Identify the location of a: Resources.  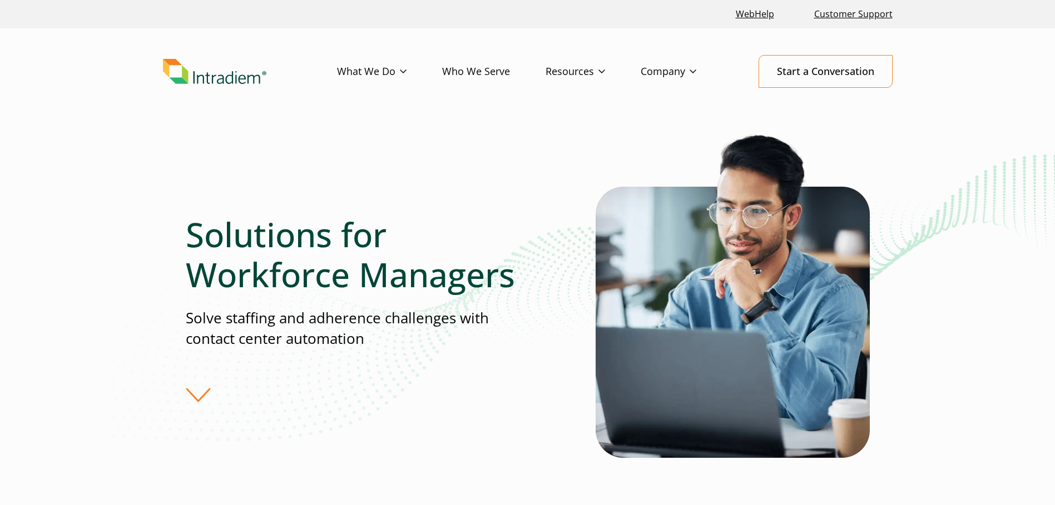
(593, 72).